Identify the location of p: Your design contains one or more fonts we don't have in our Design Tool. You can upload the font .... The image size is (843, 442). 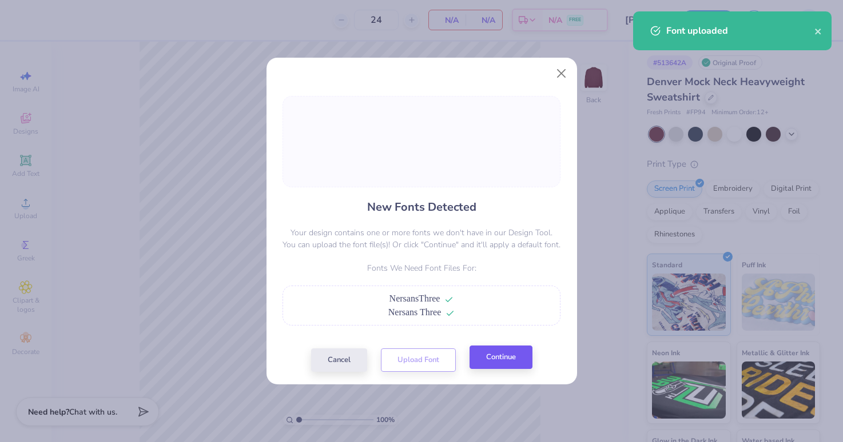
(421, 239).